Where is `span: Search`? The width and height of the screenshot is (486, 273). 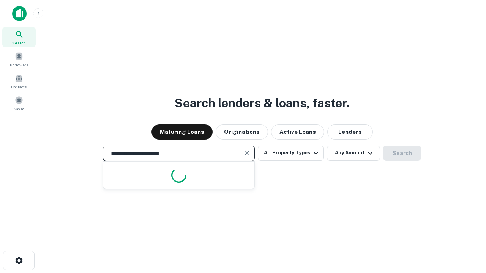
span: Search is located at coordinates (19, 43).